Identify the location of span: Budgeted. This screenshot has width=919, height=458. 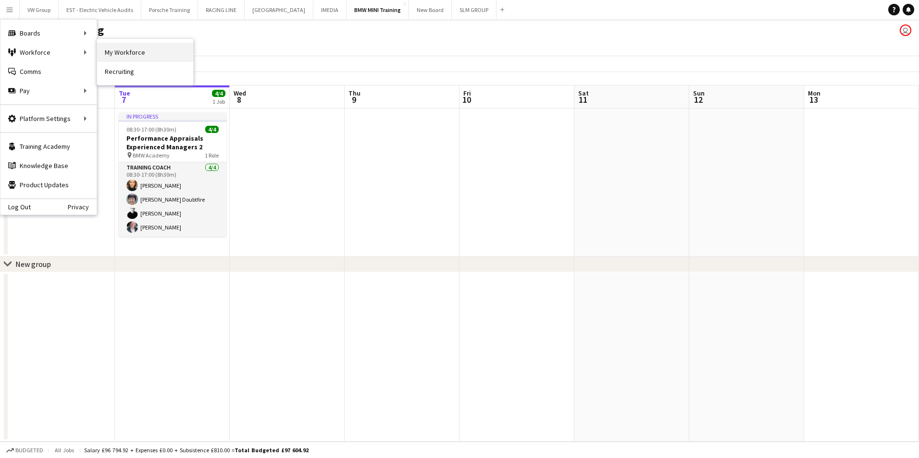
(29, 451).